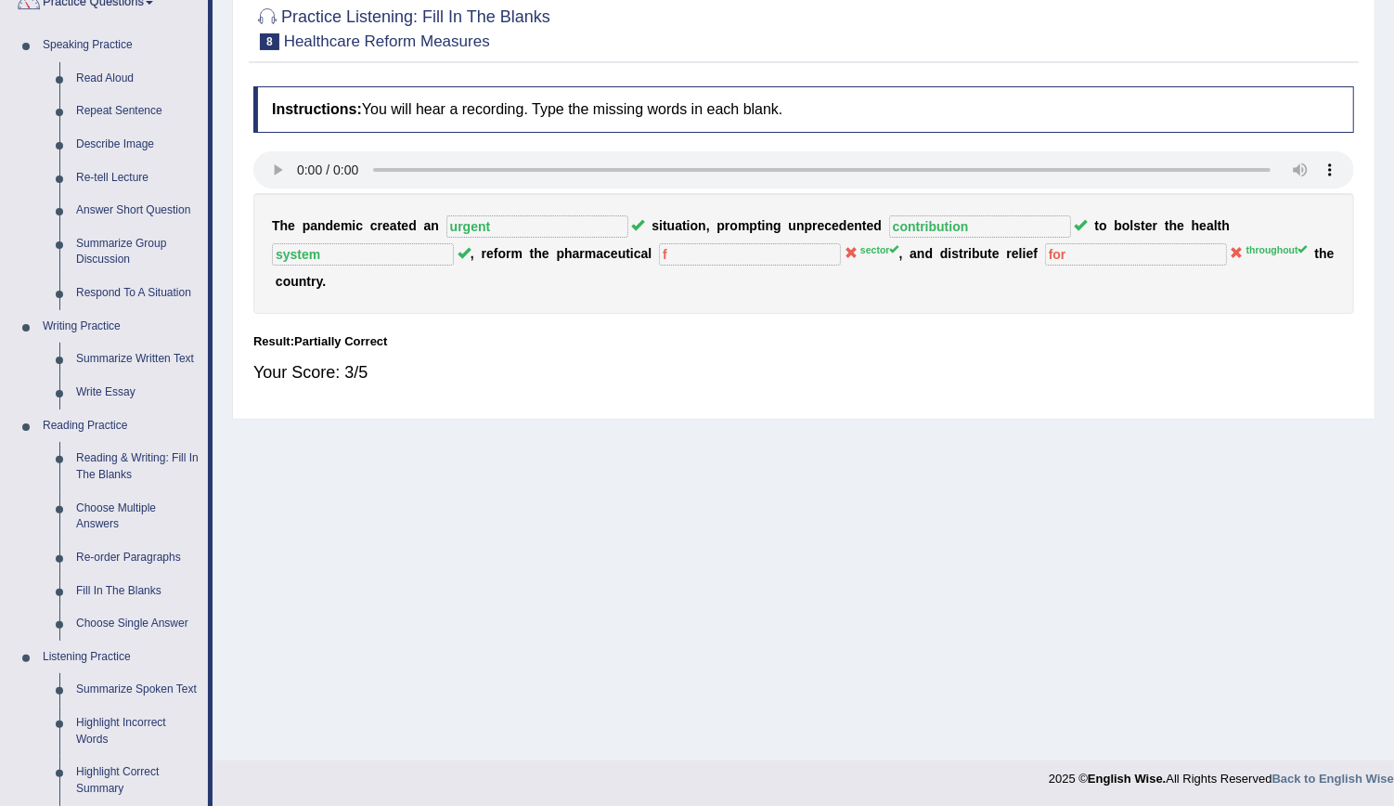 Image resolution: width=1394 pixels, height=806 pixels. What do you see at coordinates (121, 426) in the screenshot?
I see `a: Reading Practice` at bounding box center [121, 426].